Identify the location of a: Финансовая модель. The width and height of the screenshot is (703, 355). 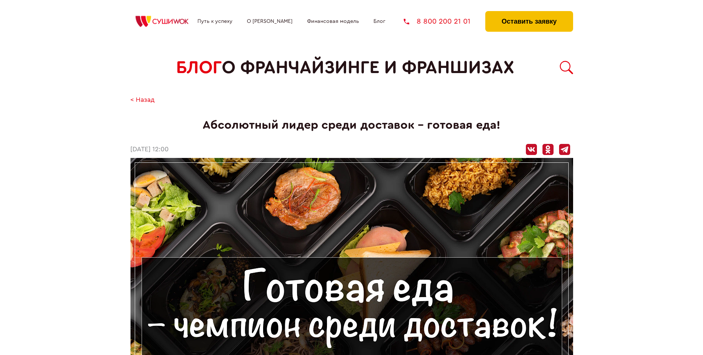
(333, 21).